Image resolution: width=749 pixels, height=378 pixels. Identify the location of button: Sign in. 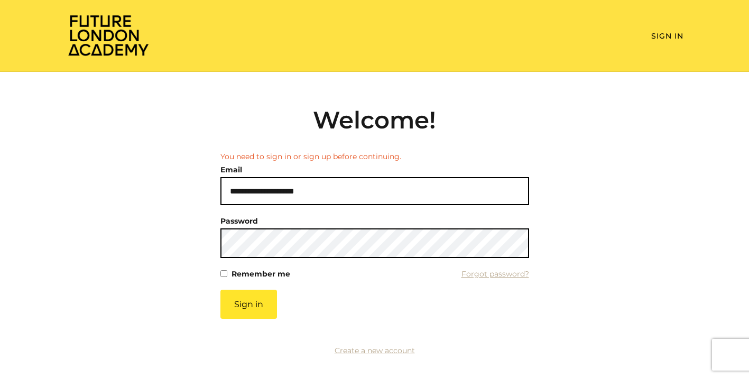
(248, 304).